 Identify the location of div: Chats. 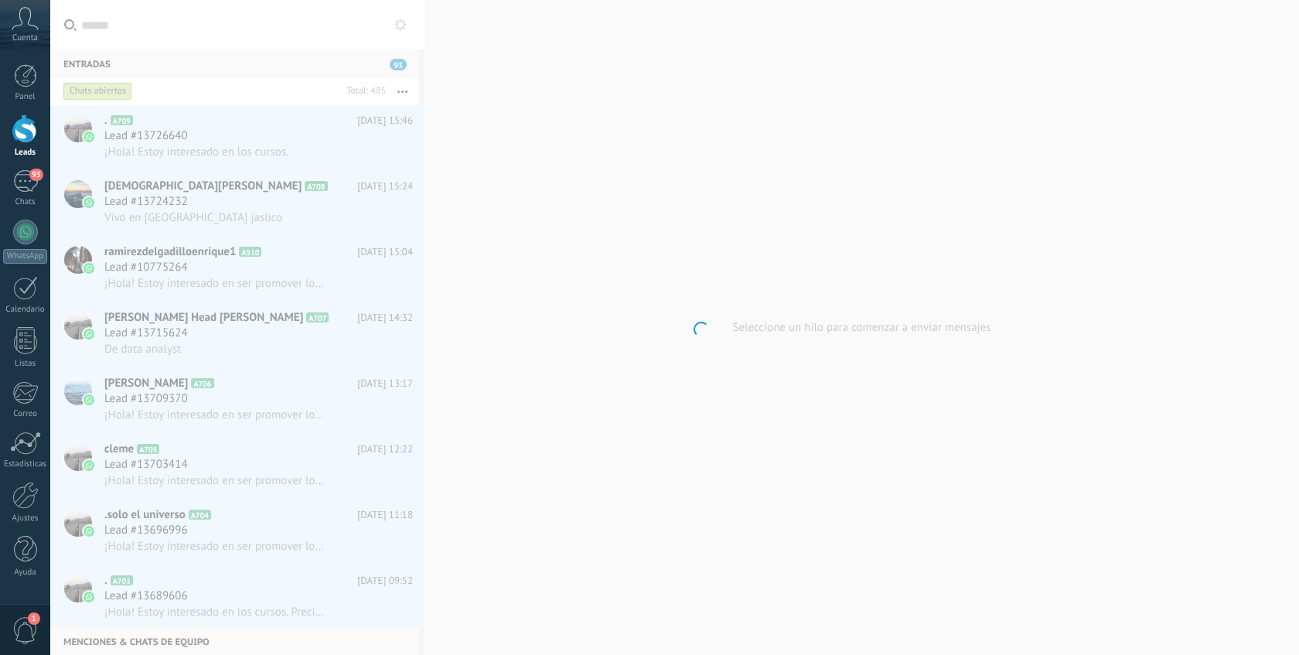
(26, 202).